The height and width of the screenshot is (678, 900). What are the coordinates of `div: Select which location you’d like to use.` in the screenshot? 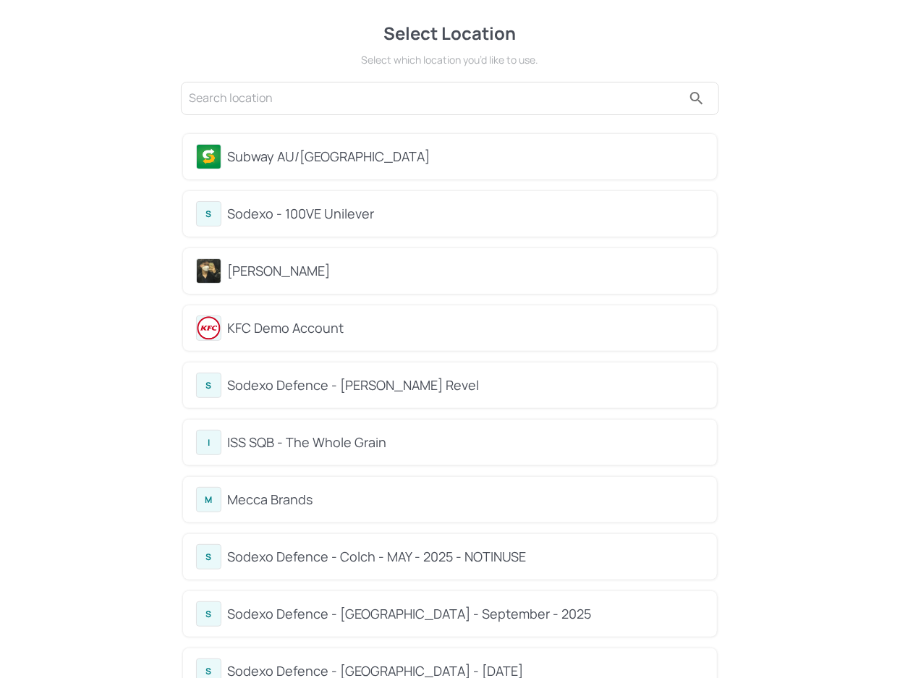 It's located at (450, 59).